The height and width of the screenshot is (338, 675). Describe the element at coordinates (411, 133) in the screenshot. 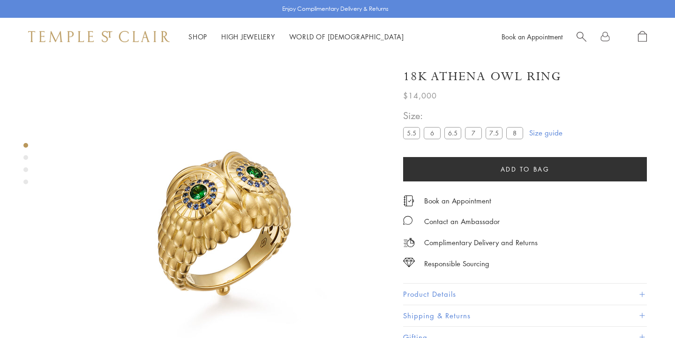

I see `label: 5.5` at that location.